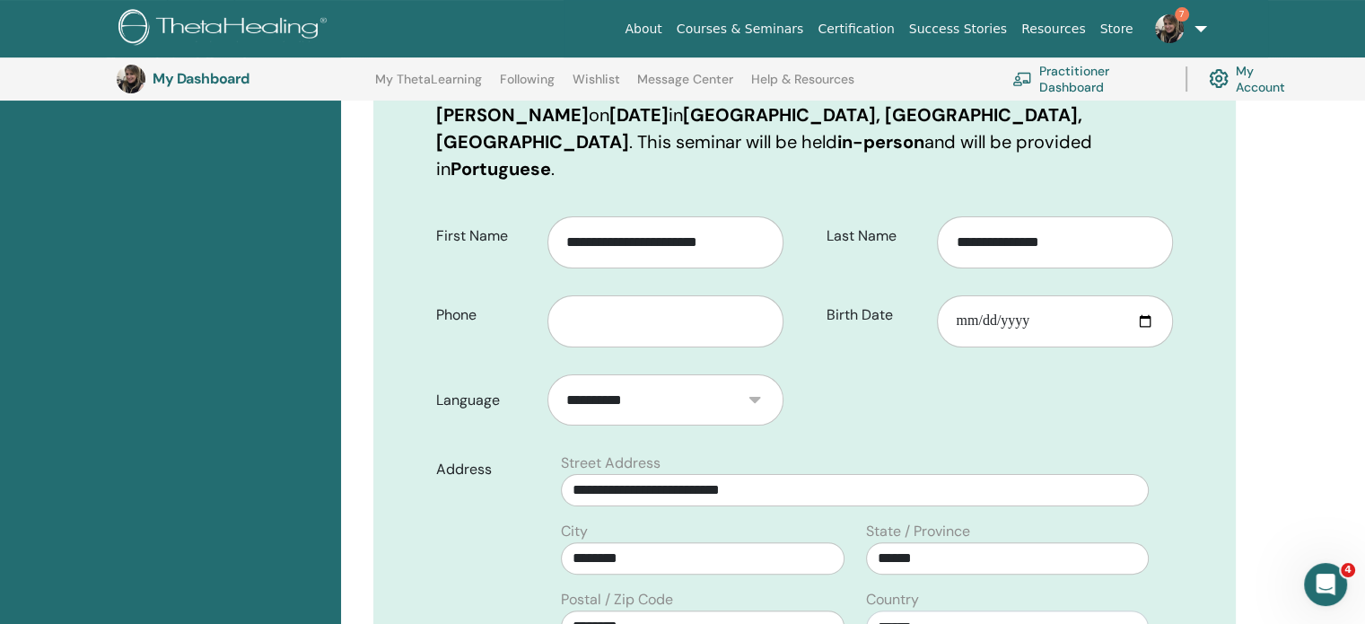 The height and width of the screenshot is (624, 1365). Describe the element at coordinates (1053, 29) in the screenshot. I see `a: Resources` at that location.